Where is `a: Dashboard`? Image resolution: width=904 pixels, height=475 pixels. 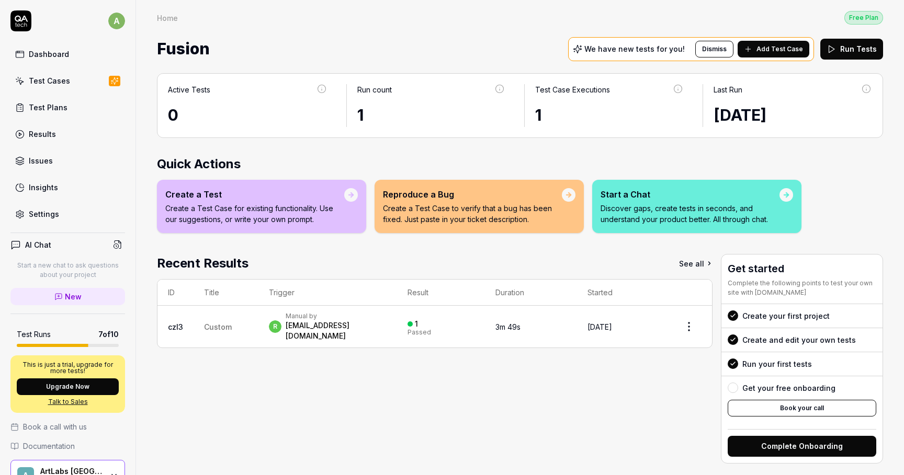
a: Dashboard is located at coordinates (67, 54).